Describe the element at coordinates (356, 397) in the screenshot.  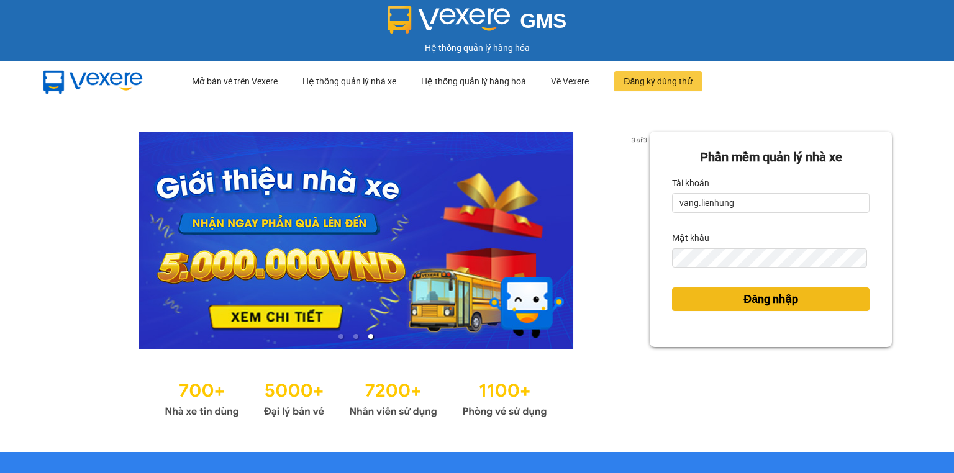
I see `img: Statistics.png` at that location.